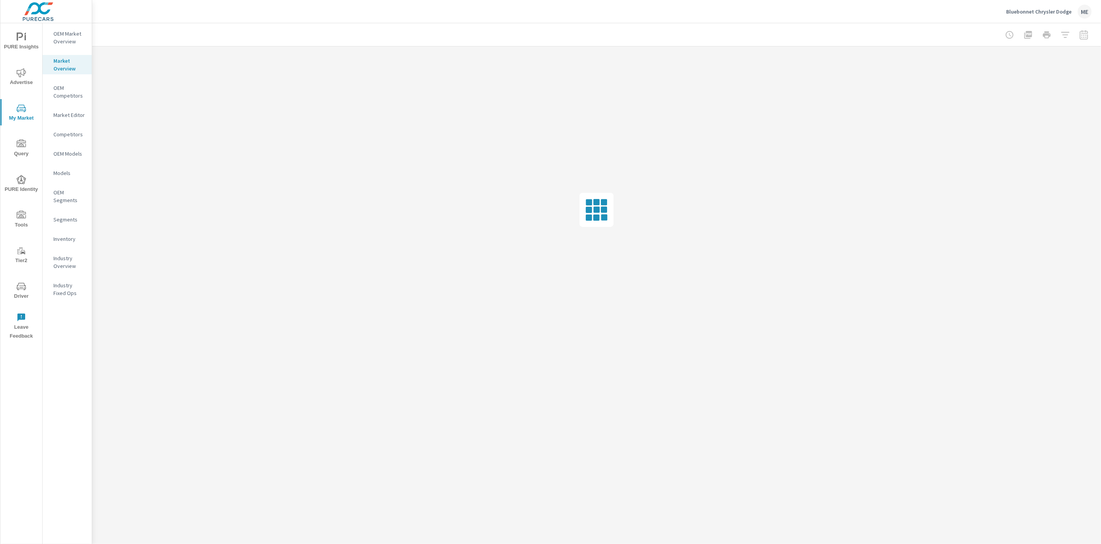 This screenshot has width=1101, height=544. Describe the element at coordinates (21, 184) in the screenshot. I see `span: PURE Identity` at that location.